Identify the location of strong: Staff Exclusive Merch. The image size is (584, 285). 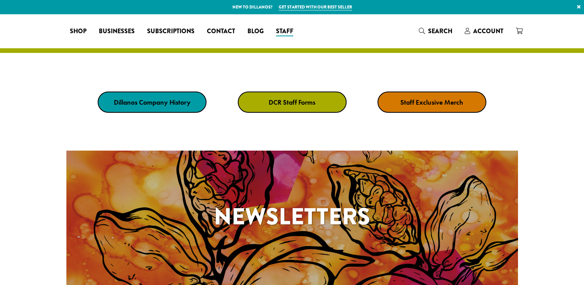
(431, 102).